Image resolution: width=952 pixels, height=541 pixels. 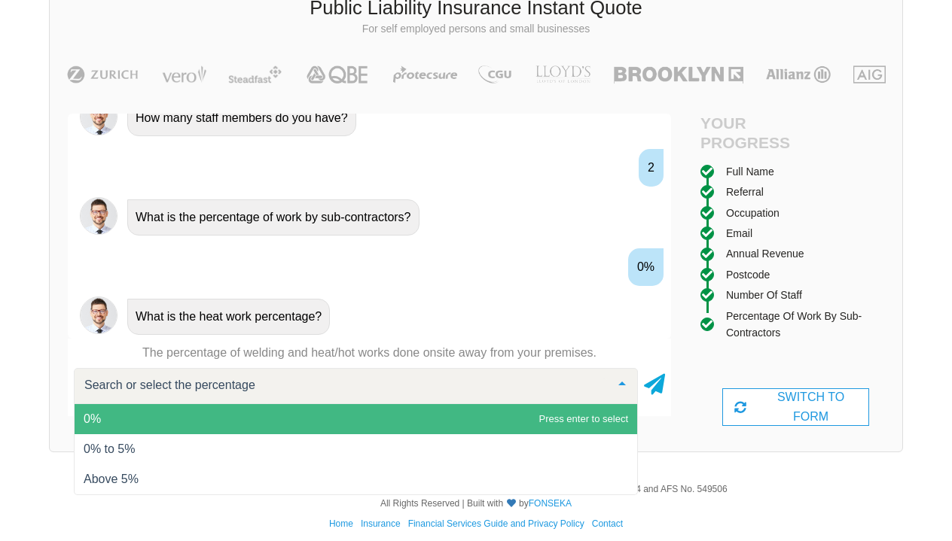 I want to click on div: Full Name, so click(x=750, y=172).